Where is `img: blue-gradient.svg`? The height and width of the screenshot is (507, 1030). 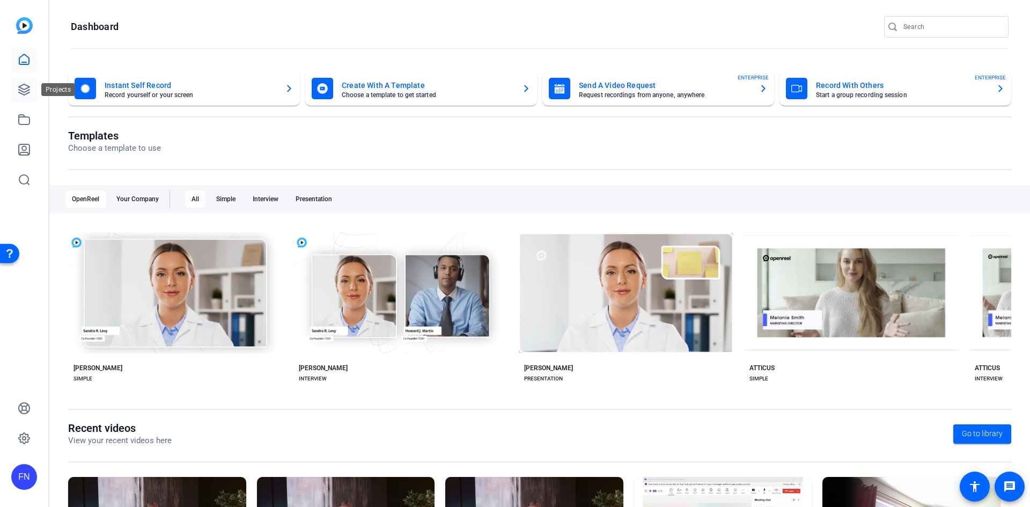 img: blue-gradient.svg is located at coordinates (24, 25).